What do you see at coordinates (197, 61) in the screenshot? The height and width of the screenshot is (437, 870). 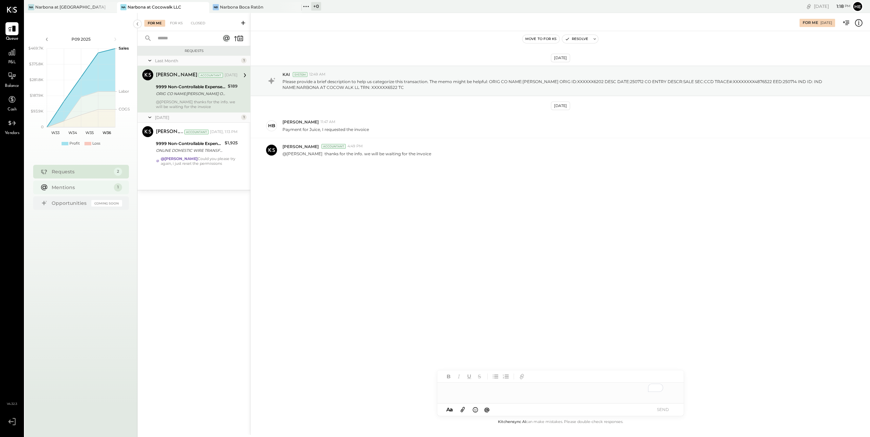 I see `div: Last Month` at bounding box center [197, 61].